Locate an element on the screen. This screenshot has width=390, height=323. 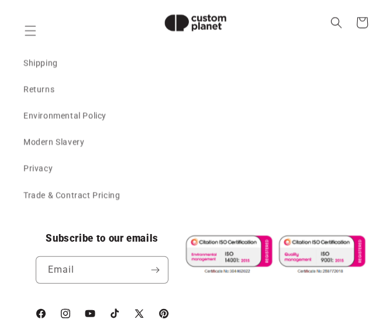
a: Environmental Policy is located at coordinates (195, 116).